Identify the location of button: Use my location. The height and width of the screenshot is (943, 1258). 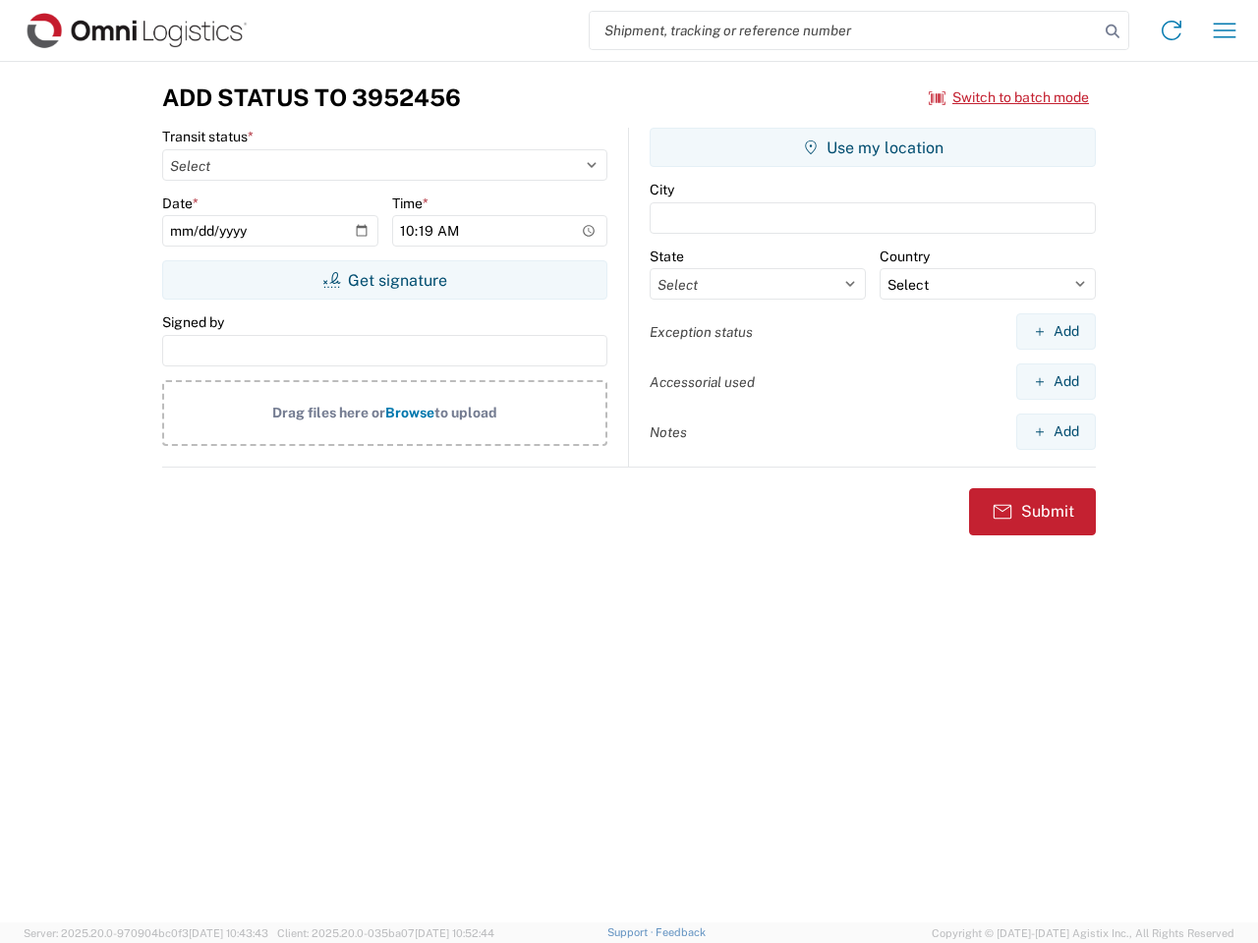
(873, 147).